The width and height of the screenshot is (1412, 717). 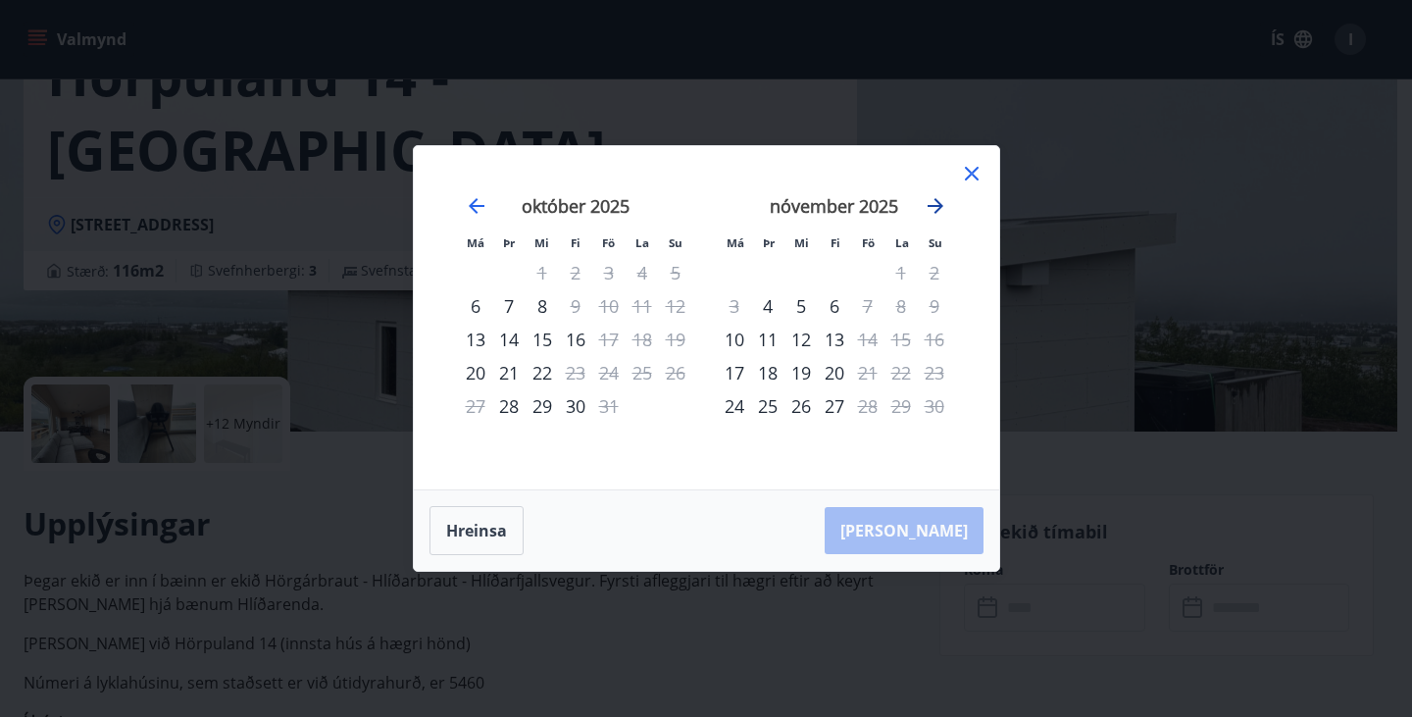 What do you see at coordinates (801, 373) in the screenshot?
I see `td: Choose miðvikudagur, 19. nóvember 2025 as your check-in date. It’s available.` at bounding box center [801, 373].